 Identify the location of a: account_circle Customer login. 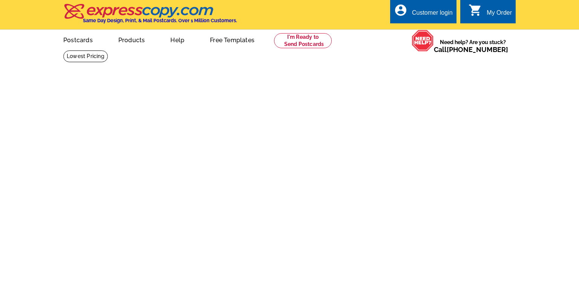
(424, 13).